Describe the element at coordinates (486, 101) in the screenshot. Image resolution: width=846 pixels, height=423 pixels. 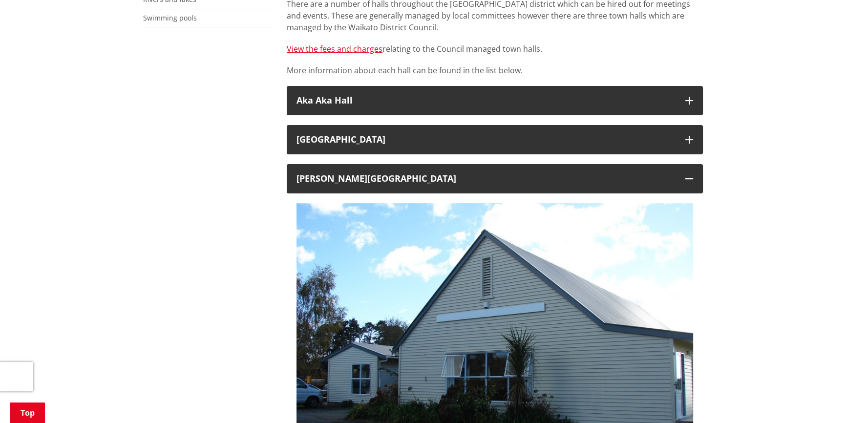
I see `h3: Aka Aka Hall` at that location.